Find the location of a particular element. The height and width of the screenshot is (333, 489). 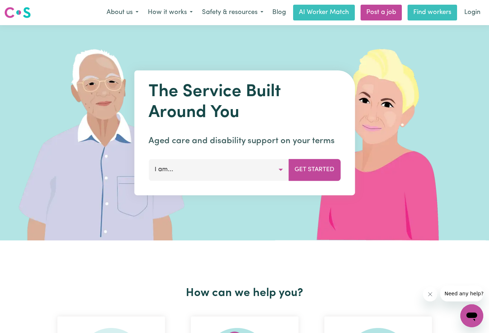

p: Aged care and disability support on your terms is located at coordinates (245, 141).